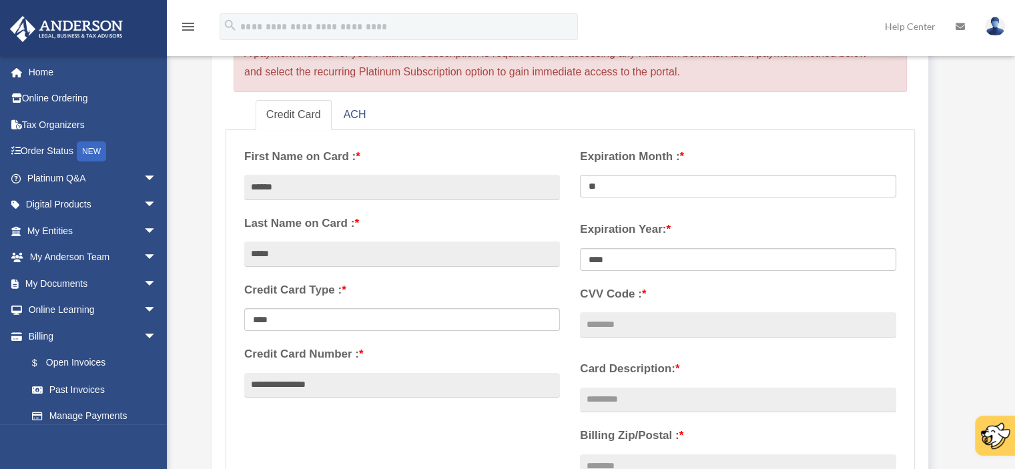 This screenshot has width=1015, height=469. I want to click on label: CVV Code :, so click(737, 294).